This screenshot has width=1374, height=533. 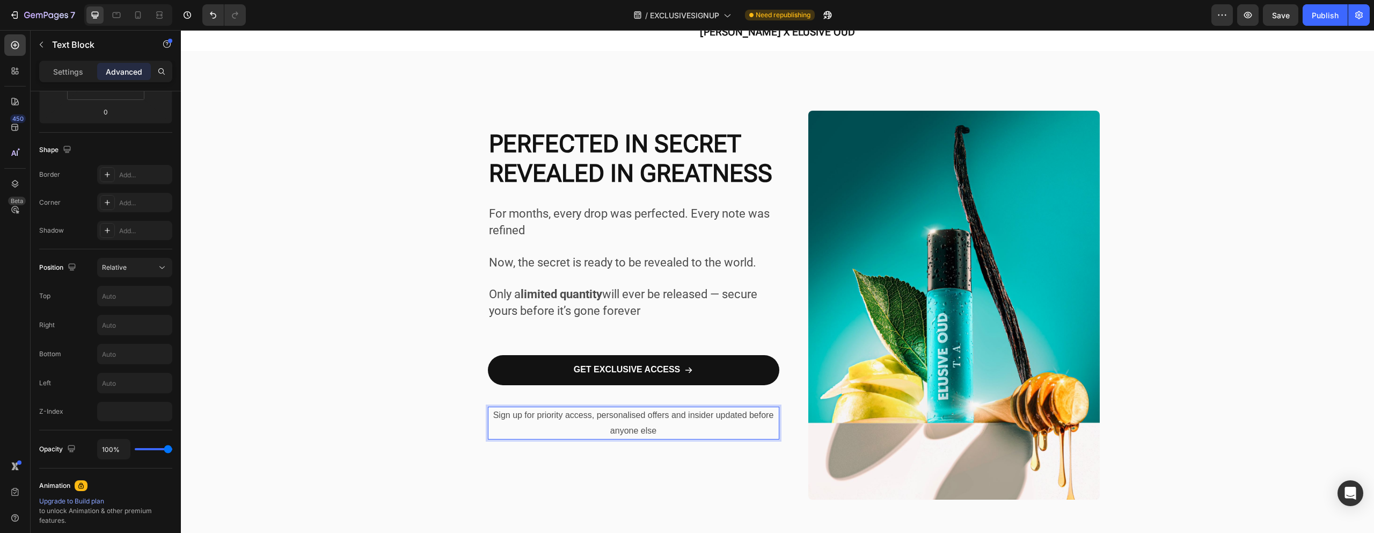 What do you see at coordinates (114, 267) in the screenshot?
I see `span: Relative` at bounding box center [114, 267].